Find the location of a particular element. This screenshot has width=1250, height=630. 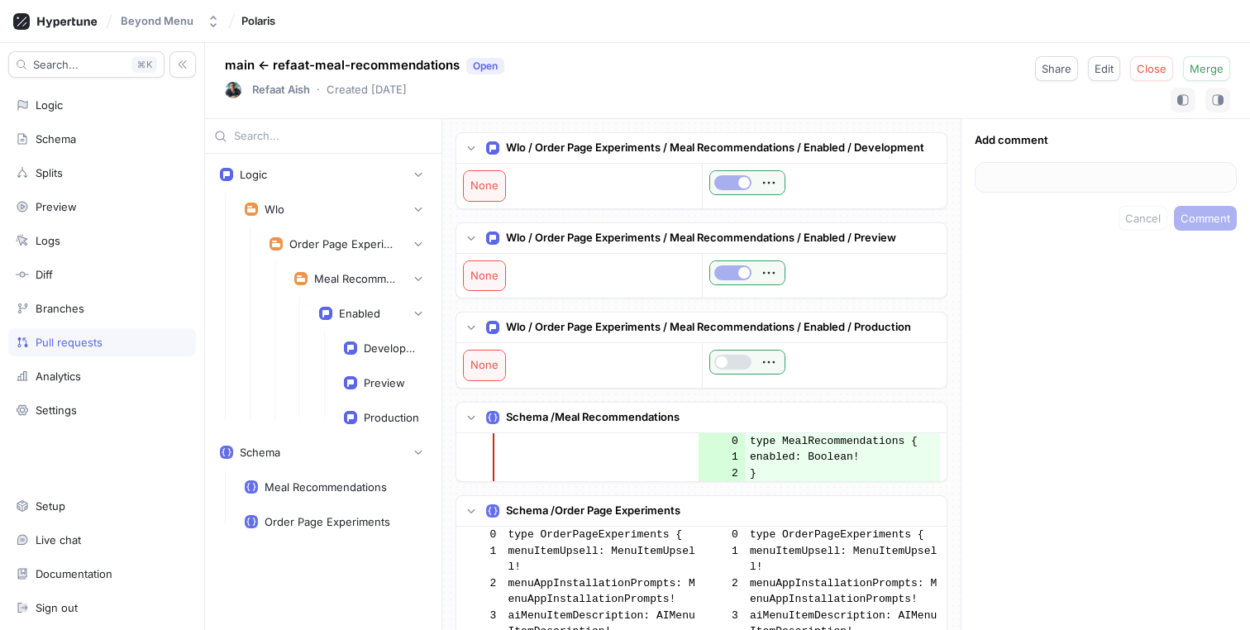

div: Splits is located at coordinates (49, 173).